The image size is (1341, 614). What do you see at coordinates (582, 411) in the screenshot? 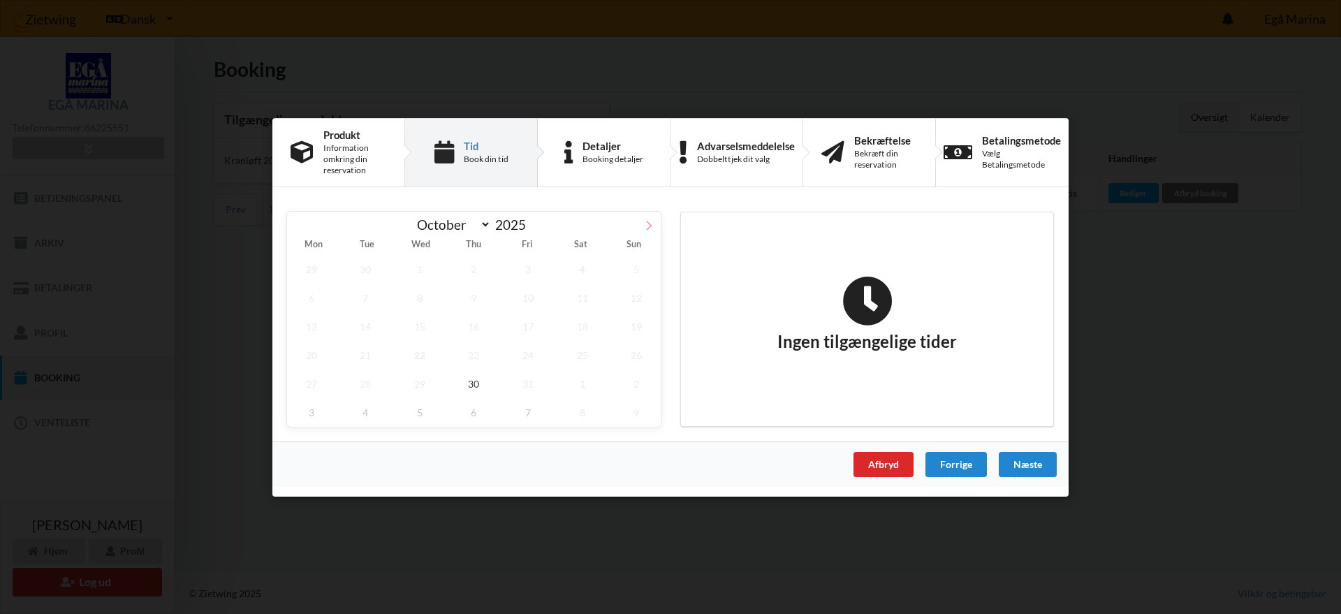
I see `span: November 8, 2025` at bounding box center [582, 411].